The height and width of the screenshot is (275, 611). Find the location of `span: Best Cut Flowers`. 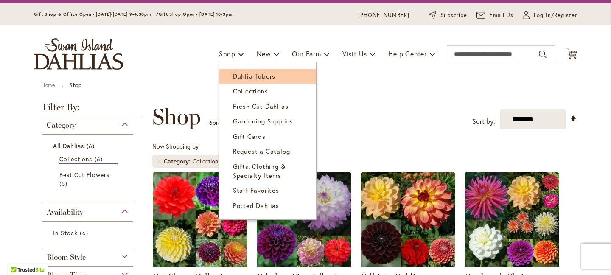

span: Best Cut Flowers is located at coordinates (84, 174).